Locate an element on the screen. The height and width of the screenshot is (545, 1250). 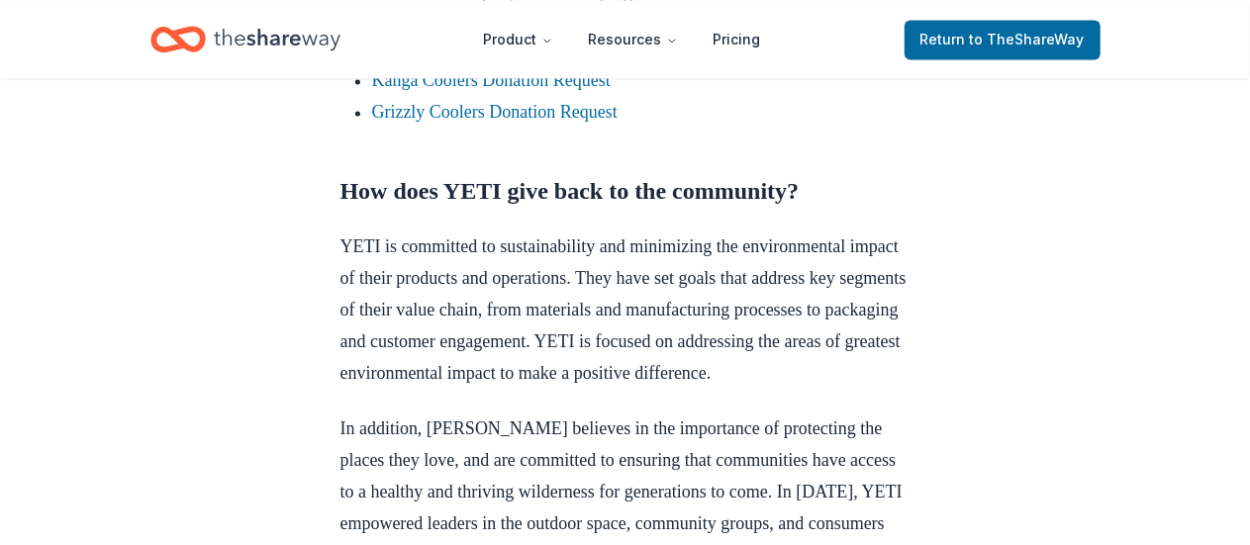
button: Resources is located at coordinates (634, 40).